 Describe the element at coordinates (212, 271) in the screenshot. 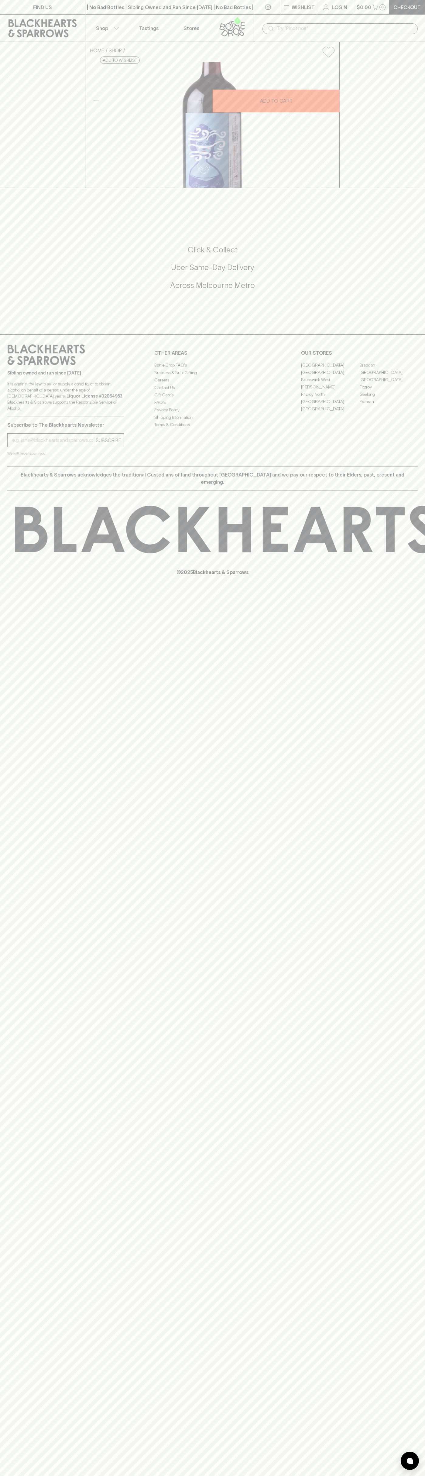

I see `div: Call to action block` at that location.